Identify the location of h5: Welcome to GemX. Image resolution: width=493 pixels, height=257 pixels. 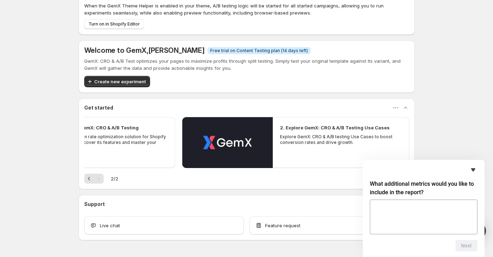
(144, 50).